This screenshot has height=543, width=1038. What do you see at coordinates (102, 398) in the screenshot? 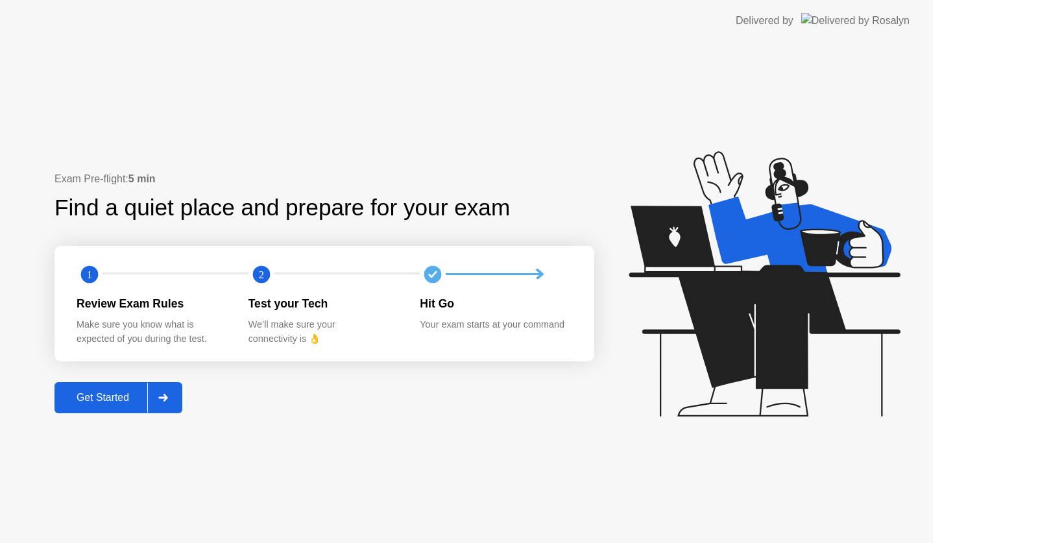
I see `div: Get Started` at bounding box center [102, 398].